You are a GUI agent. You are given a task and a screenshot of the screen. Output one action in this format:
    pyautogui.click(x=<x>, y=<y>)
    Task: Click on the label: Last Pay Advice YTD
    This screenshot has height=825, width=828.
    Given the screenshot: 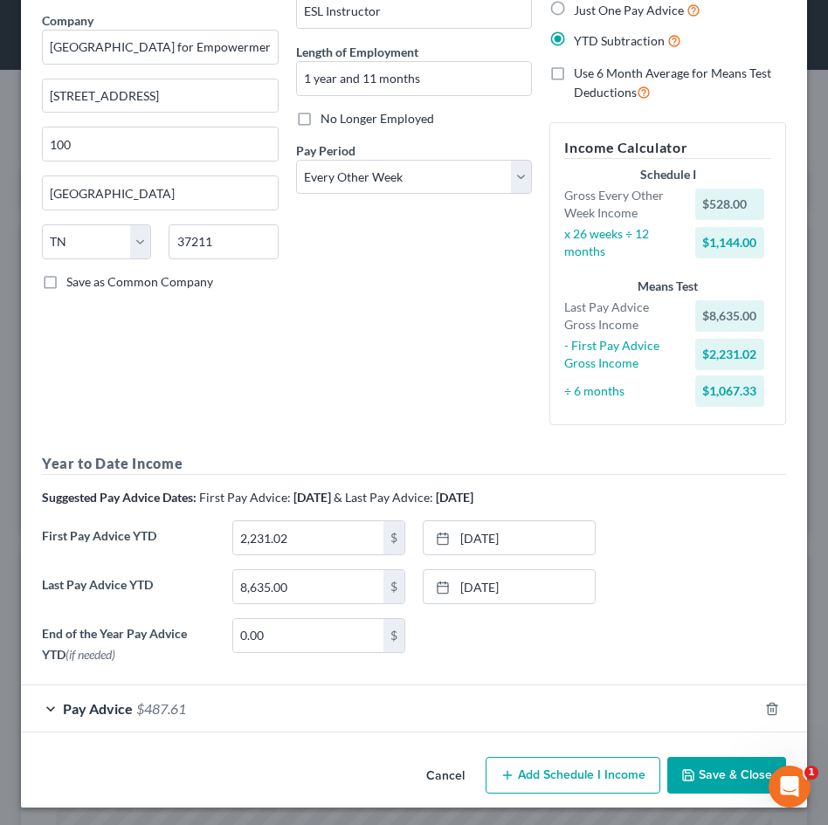 What is the action you would take?
    pyautogui.click(x=128, y=594)
    